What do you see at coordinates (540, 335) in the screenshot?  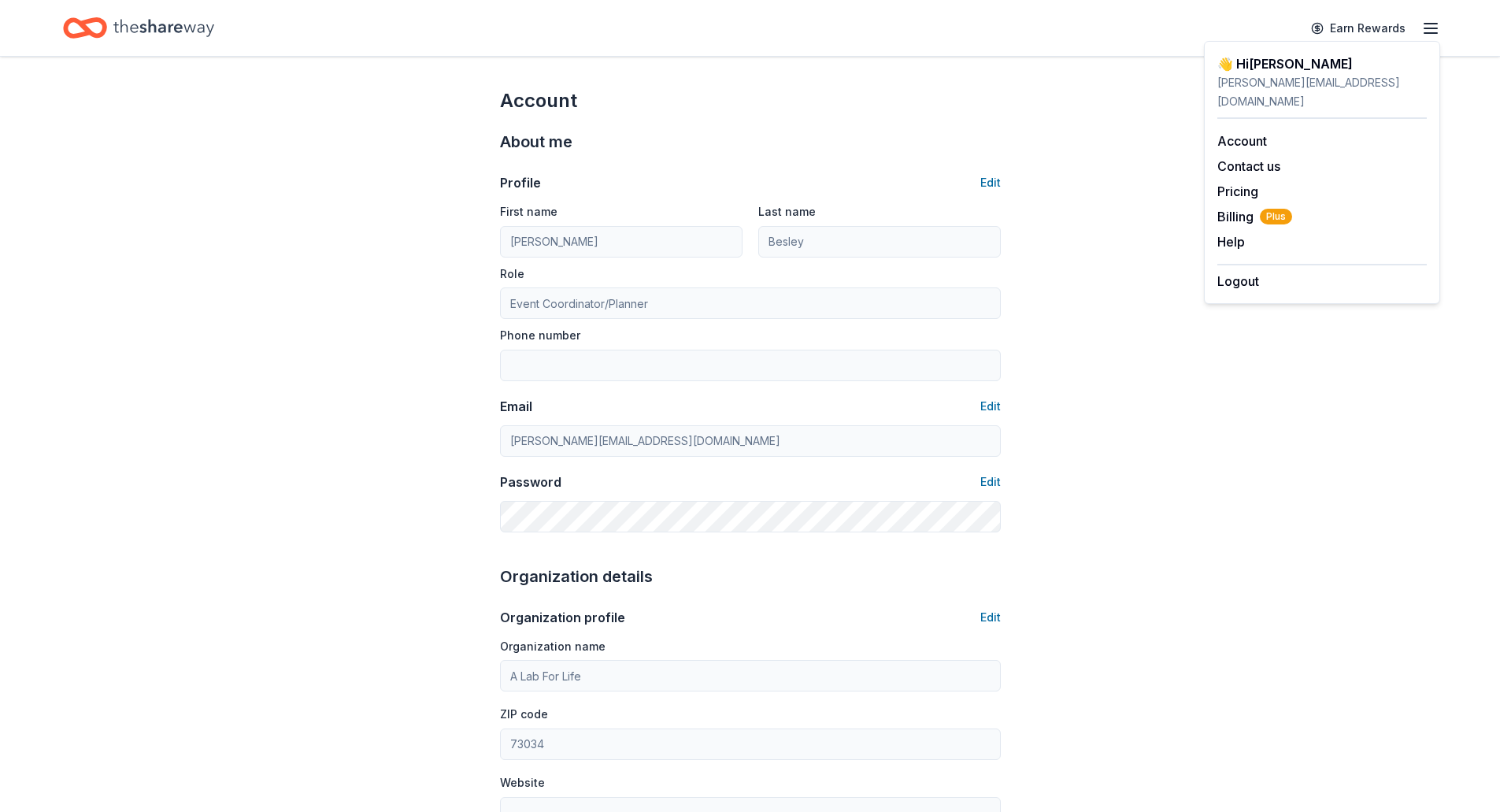 I see `label: Phone number` at bounding box center [540, 335].